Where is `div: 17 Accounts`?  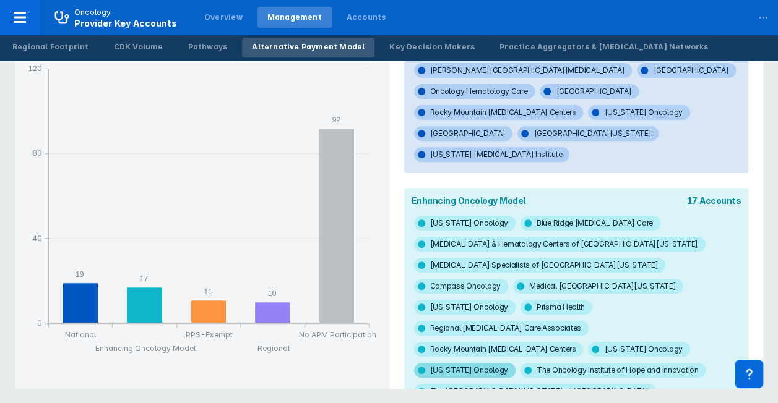 div: 17 Accounts is located at coordinates (714, 200).